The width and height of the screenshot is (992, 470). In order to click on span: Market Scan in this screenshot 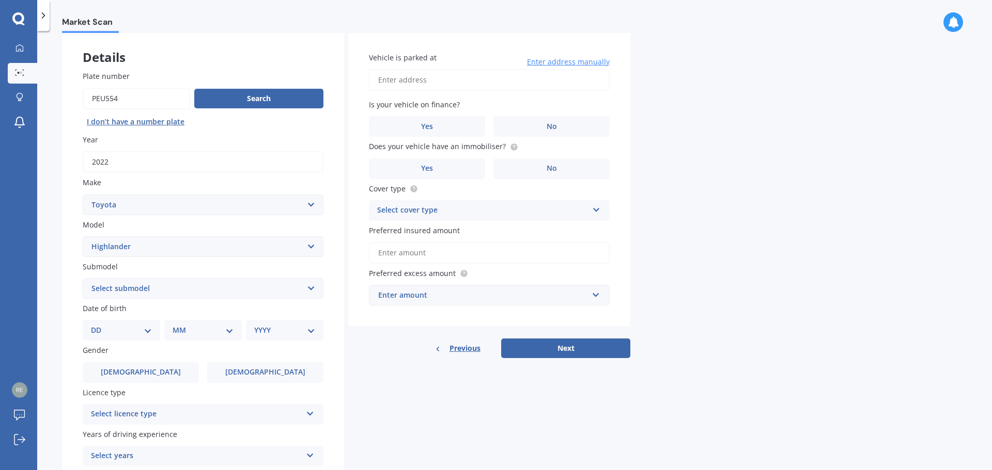, I will do `click(90, 24)`.